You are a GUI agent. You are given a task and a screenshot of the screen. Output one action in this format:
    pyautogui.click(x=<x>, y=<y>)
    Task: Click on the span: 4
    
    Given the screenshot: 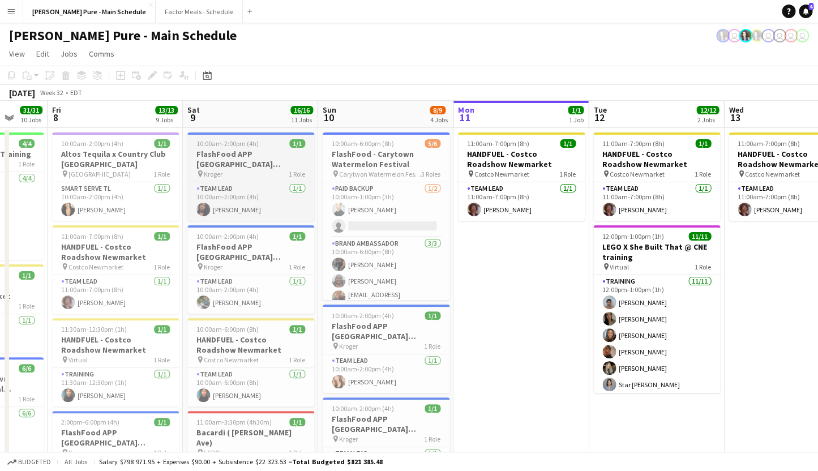 What is the action you would take?
    pyautogui.click(x=811, y=6)
    